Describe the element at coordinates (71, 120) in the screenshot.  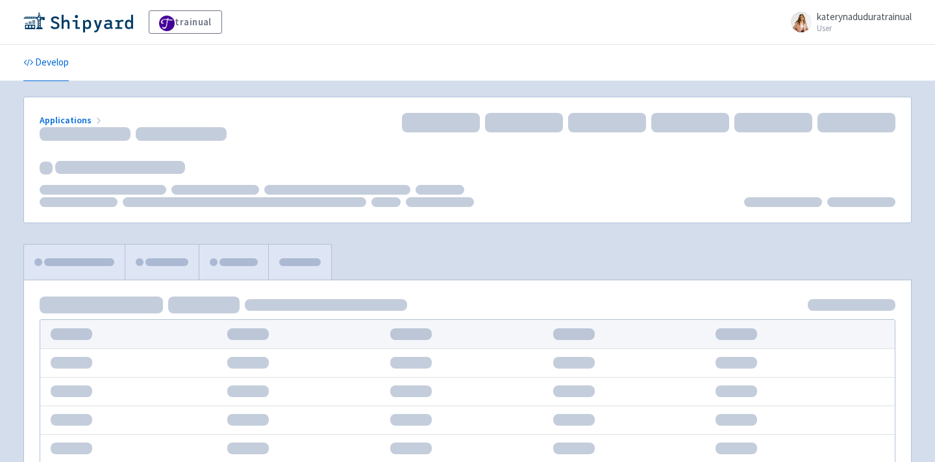
I see `a: Applications` at that location.